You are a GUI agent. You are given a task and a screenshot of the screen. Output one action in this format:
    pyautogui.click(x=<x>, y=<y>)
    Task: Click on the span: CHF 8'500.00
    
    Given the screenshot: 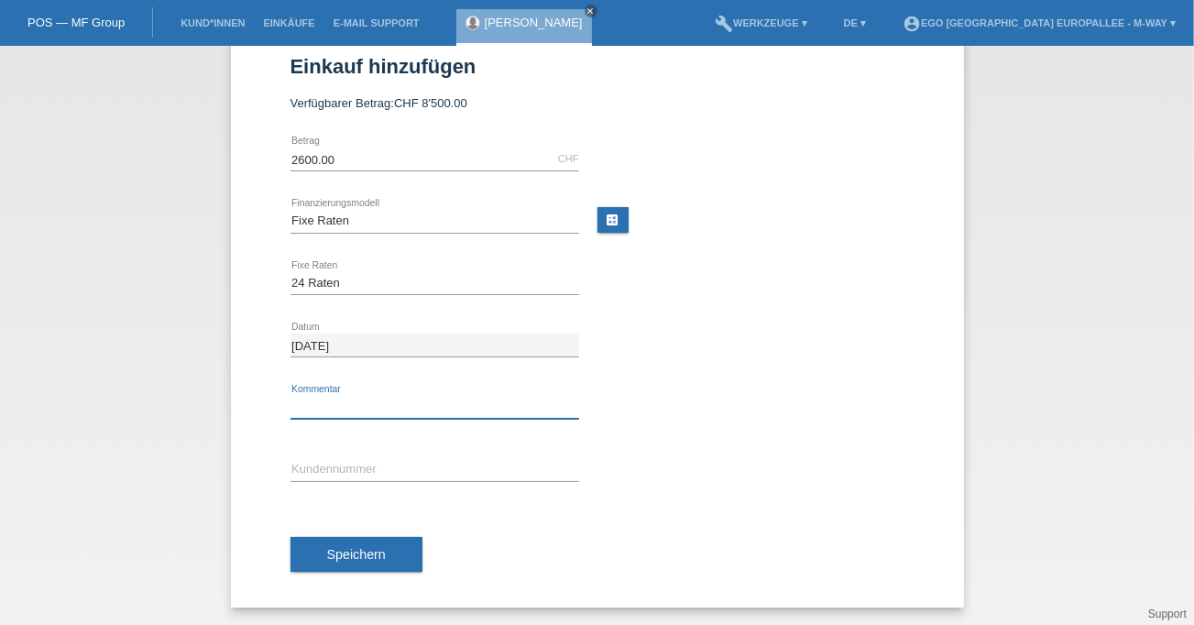 What is the action you would take?
    pyautogui.click(x=431, y=103)
    